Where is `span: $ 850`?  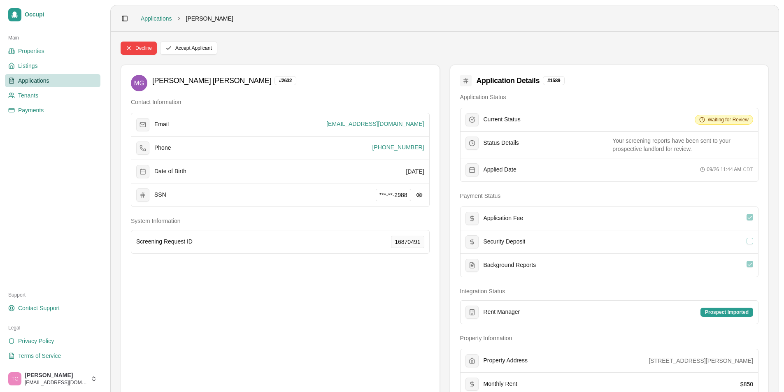 span: $ 850 is located at coordinates (747, 385).